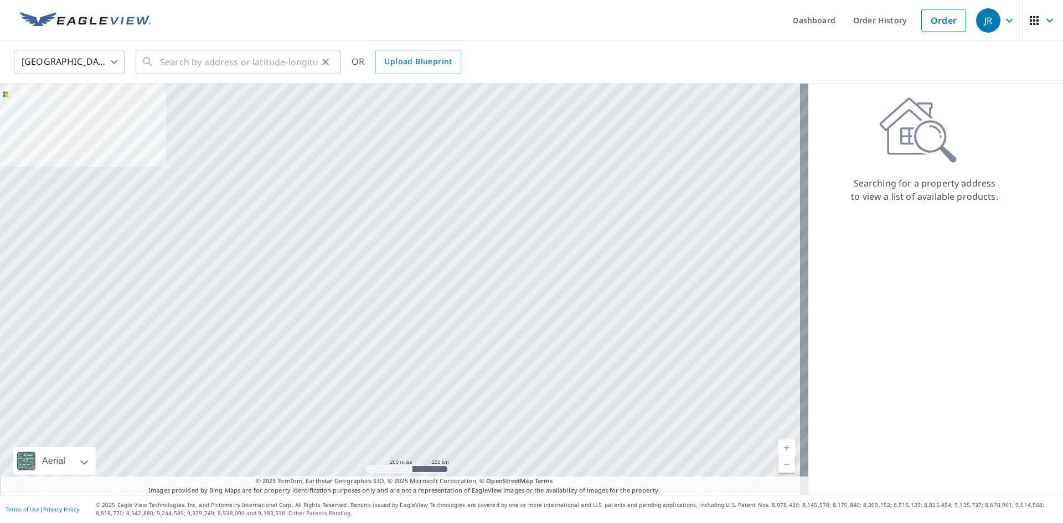 This screenshot has width=1063, height=523. What do you see at coordinates (543, 480) in the screenshot?
I see `a: Terms` at bounding box center [543, 480].